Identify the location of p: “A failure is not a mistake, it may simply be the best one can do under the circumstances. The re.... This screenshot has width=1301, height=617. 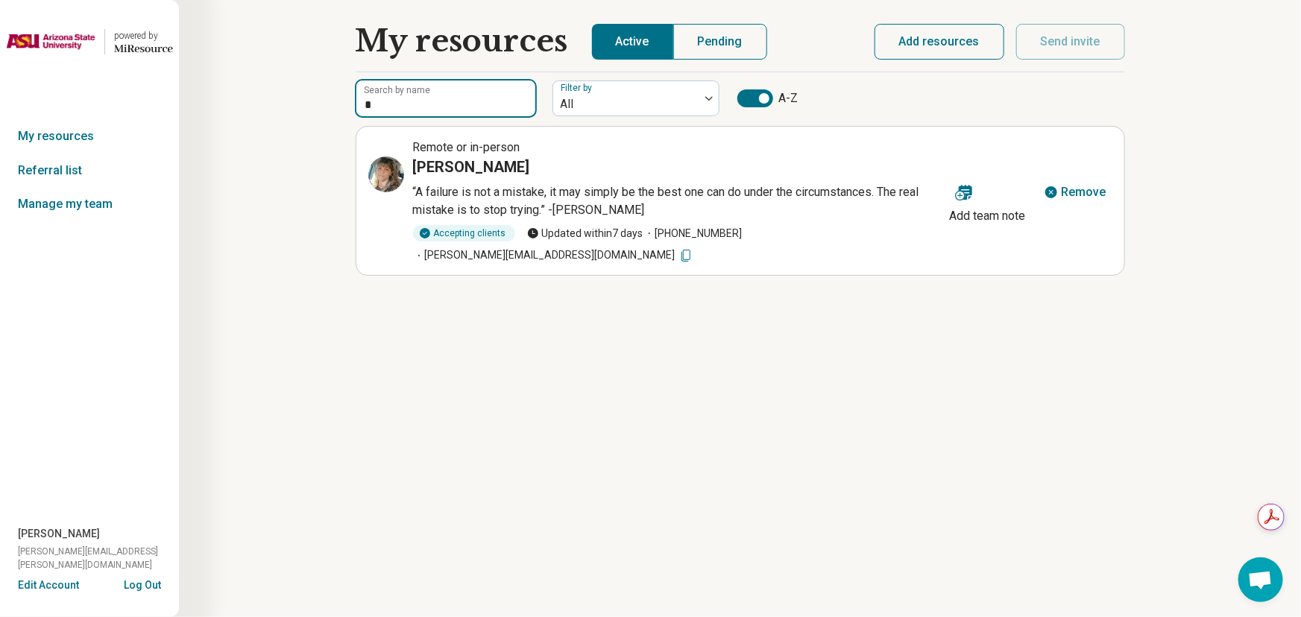
(679, 201).